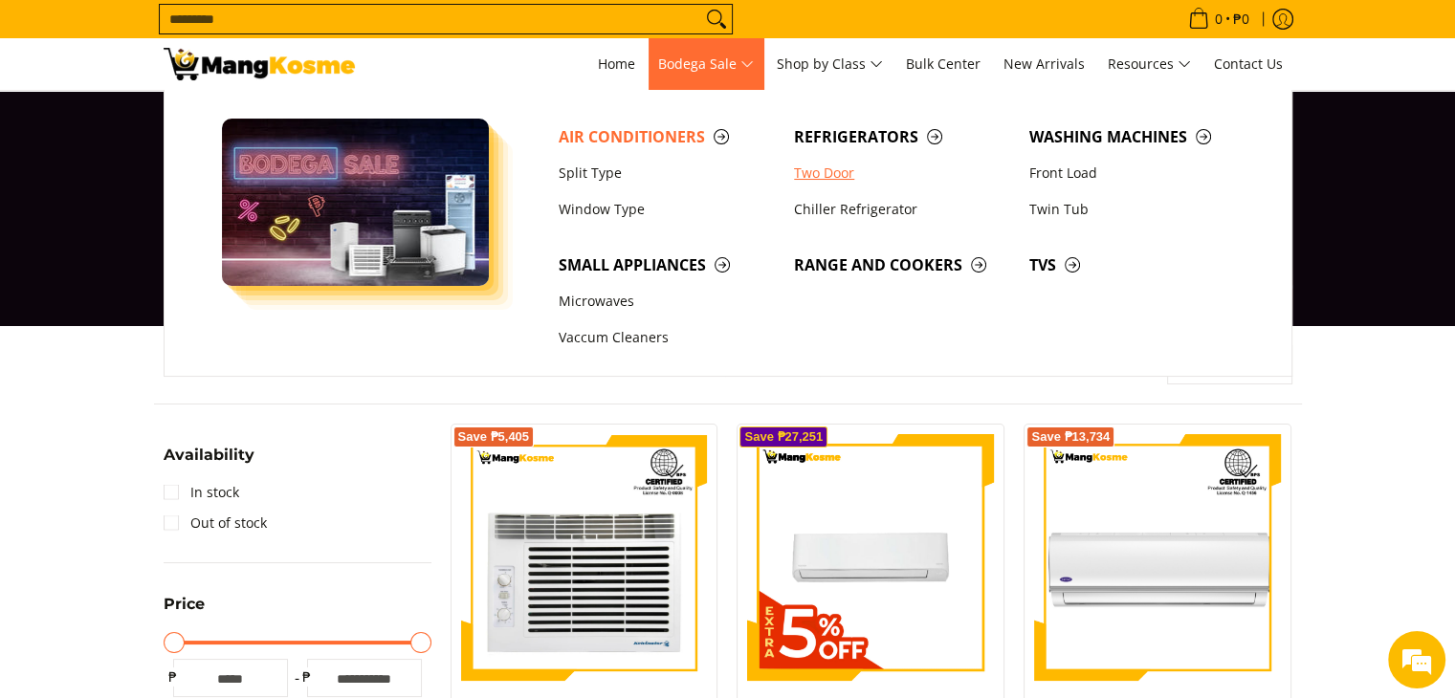  Describe the element at coordinates (667, 209) in the screenshot. I see `a: Window Type` at that location.